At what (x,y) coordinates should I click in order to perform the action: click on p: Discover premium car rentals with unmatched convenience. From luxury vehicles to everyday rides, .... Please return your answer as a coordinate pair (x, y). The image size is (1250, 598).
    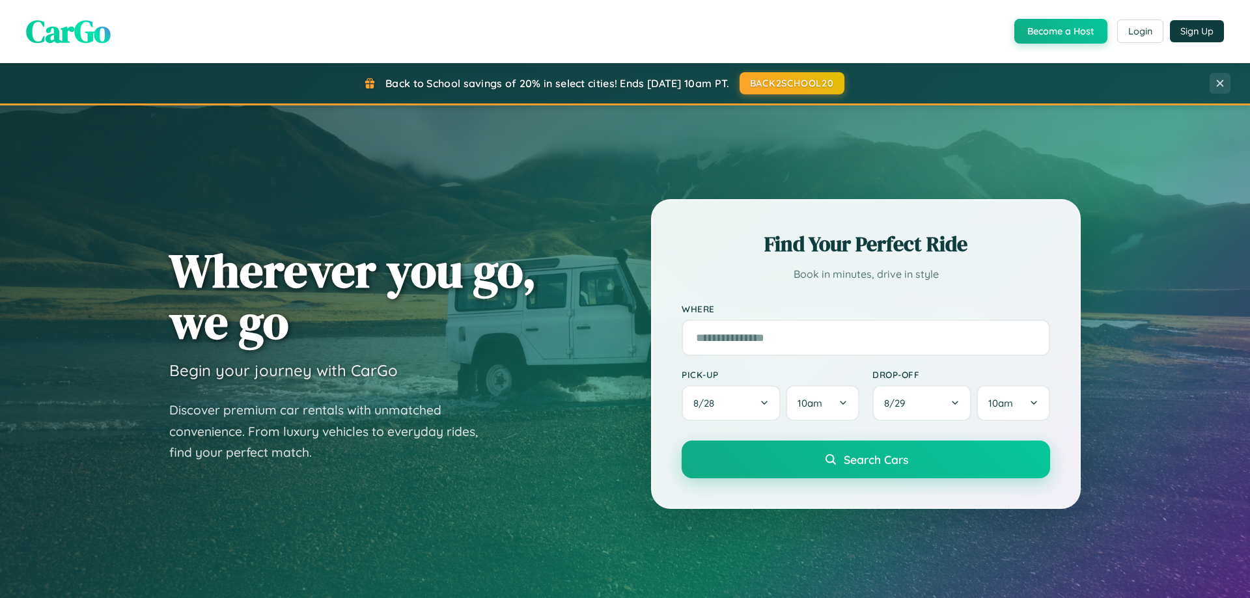
    Looking at the image, I should click on (332, 432).